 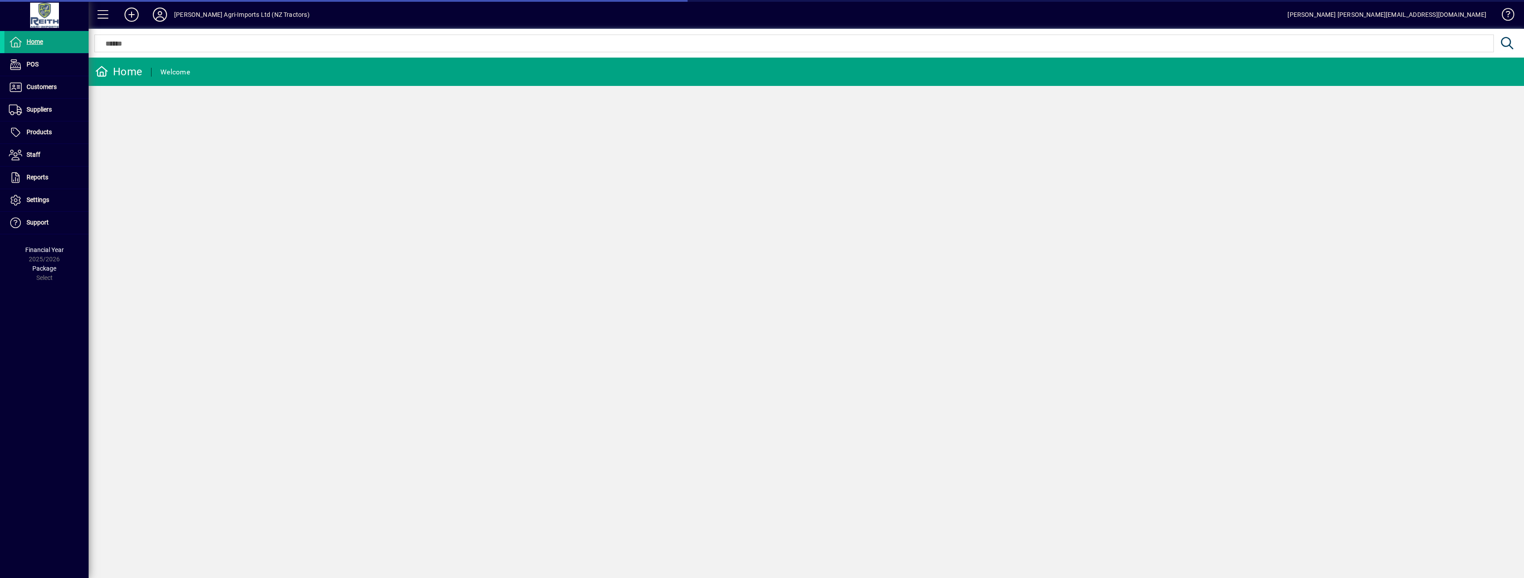 I want to click on span: Staff, so click(x=33, y=155).